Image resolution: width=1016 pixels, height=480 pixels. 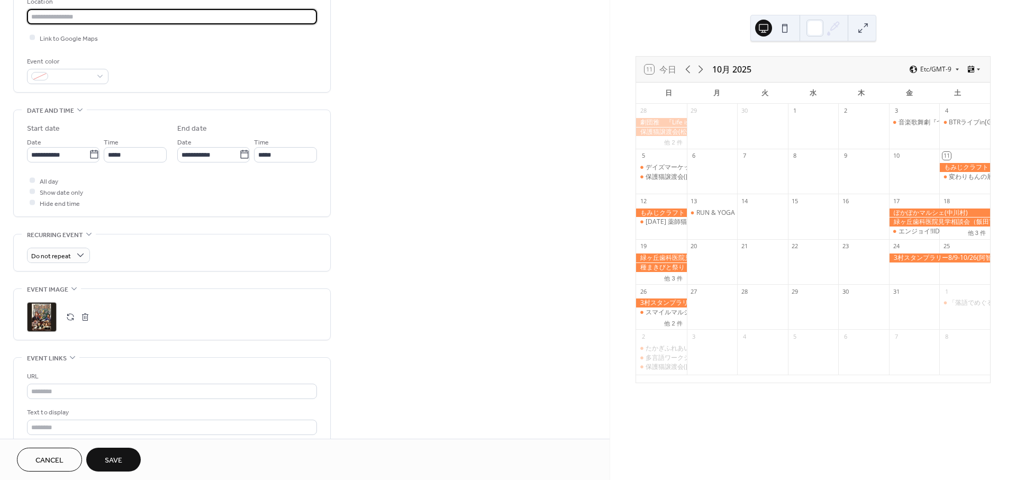 I want to click on span: Cancel, so click(x=49, y=460).